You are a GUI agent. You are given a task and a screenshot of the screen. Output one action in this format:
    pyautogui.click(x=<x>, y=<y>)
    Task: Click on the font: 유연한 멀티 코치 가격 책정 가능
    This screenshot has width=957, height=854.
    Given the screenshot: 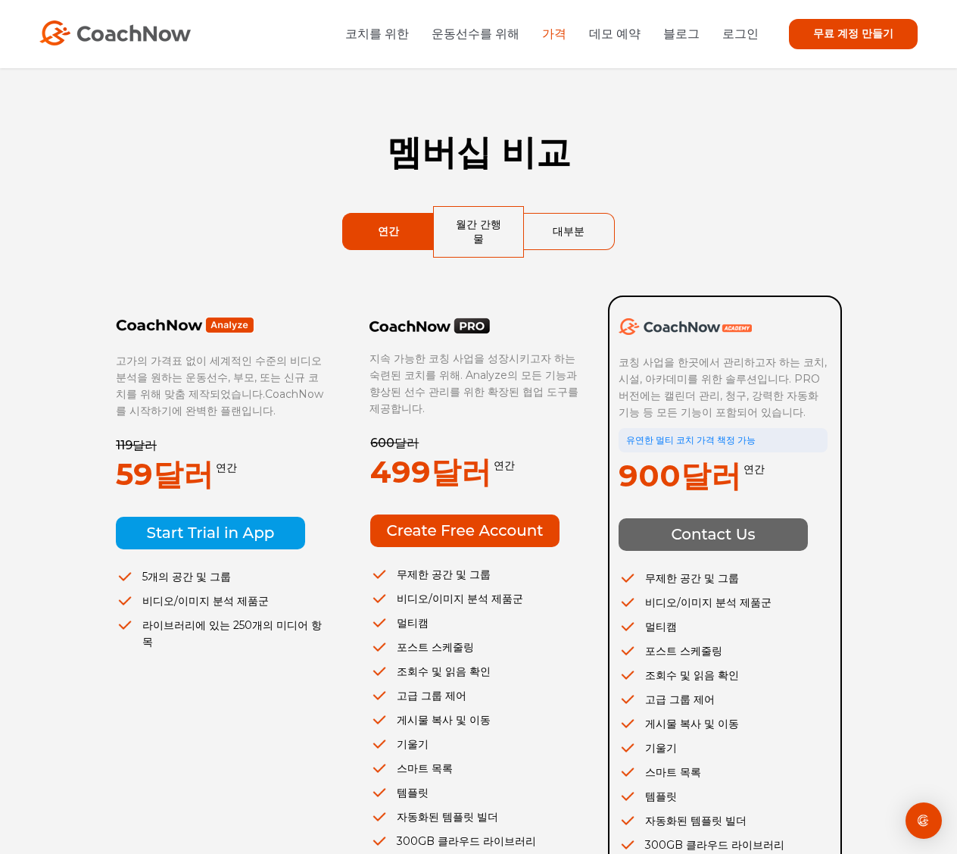 What is the action you would take?
    pyautogui.click(x=691, y=439)
    